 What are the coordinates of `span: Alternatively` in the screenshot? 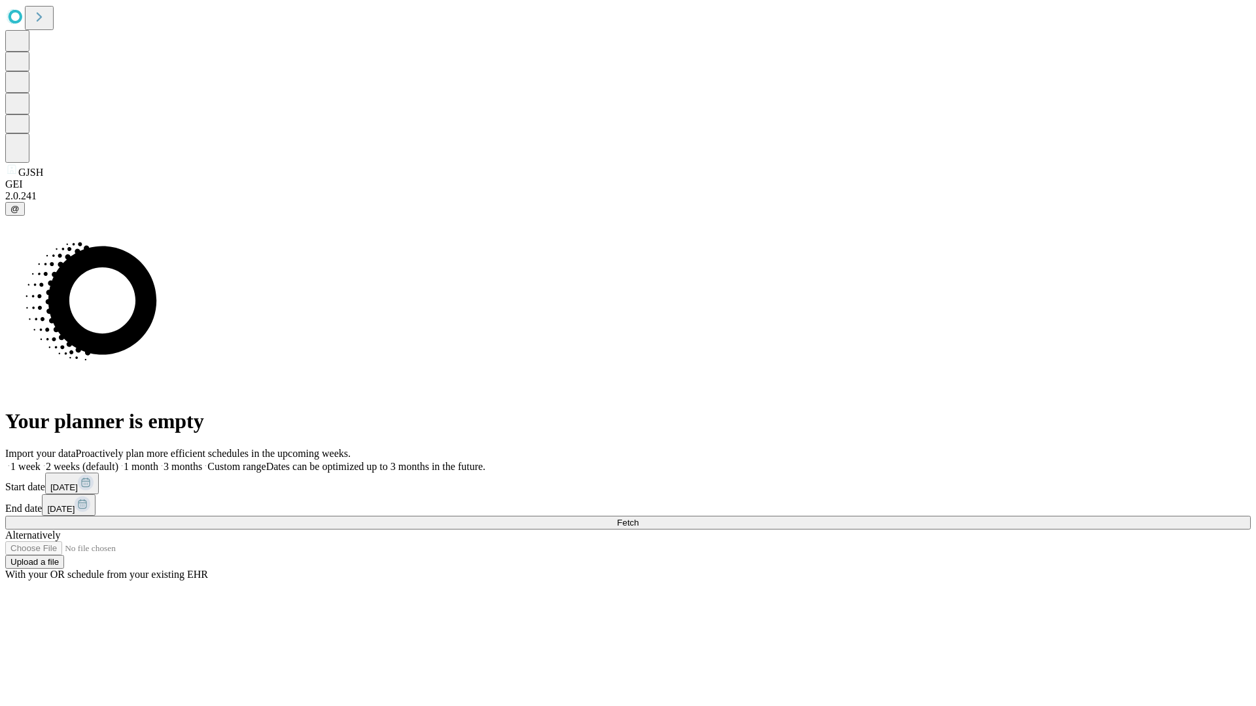 It's located at (33, 535).